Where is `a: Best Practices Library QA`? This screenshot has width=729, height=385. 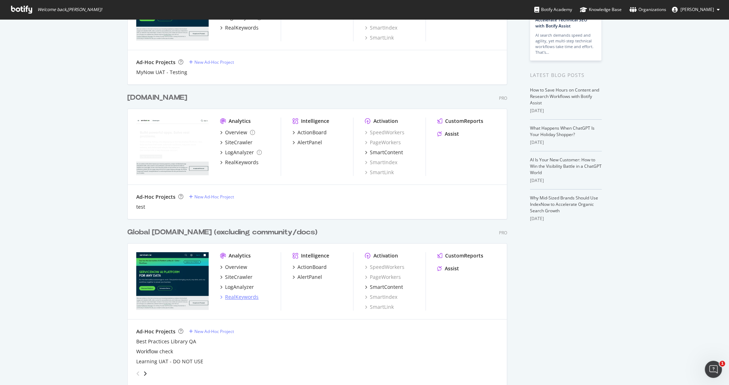 a: Best Practices Library QA is located at coordinates (166, 342).